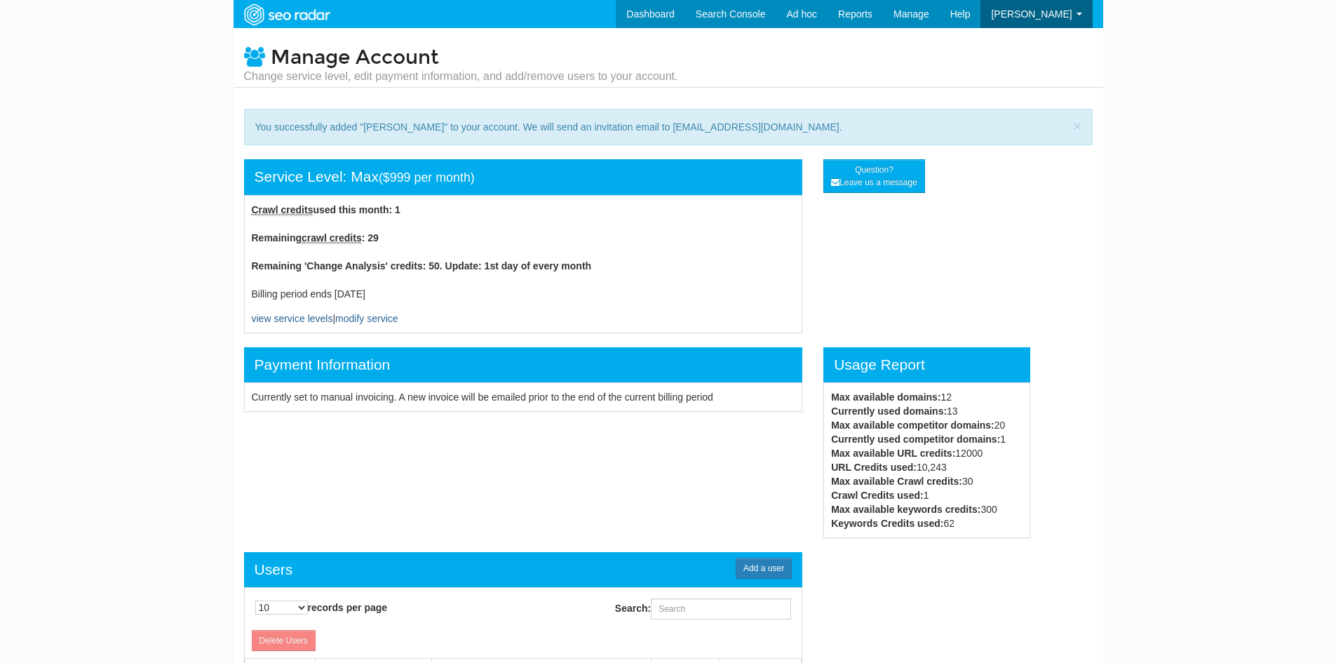 The width and height of the screenshot is (1336, 663). What do you see at coordinates (292, 318) in the screenshot?
I see `a: view service levels` at bounding box center [292, 318].